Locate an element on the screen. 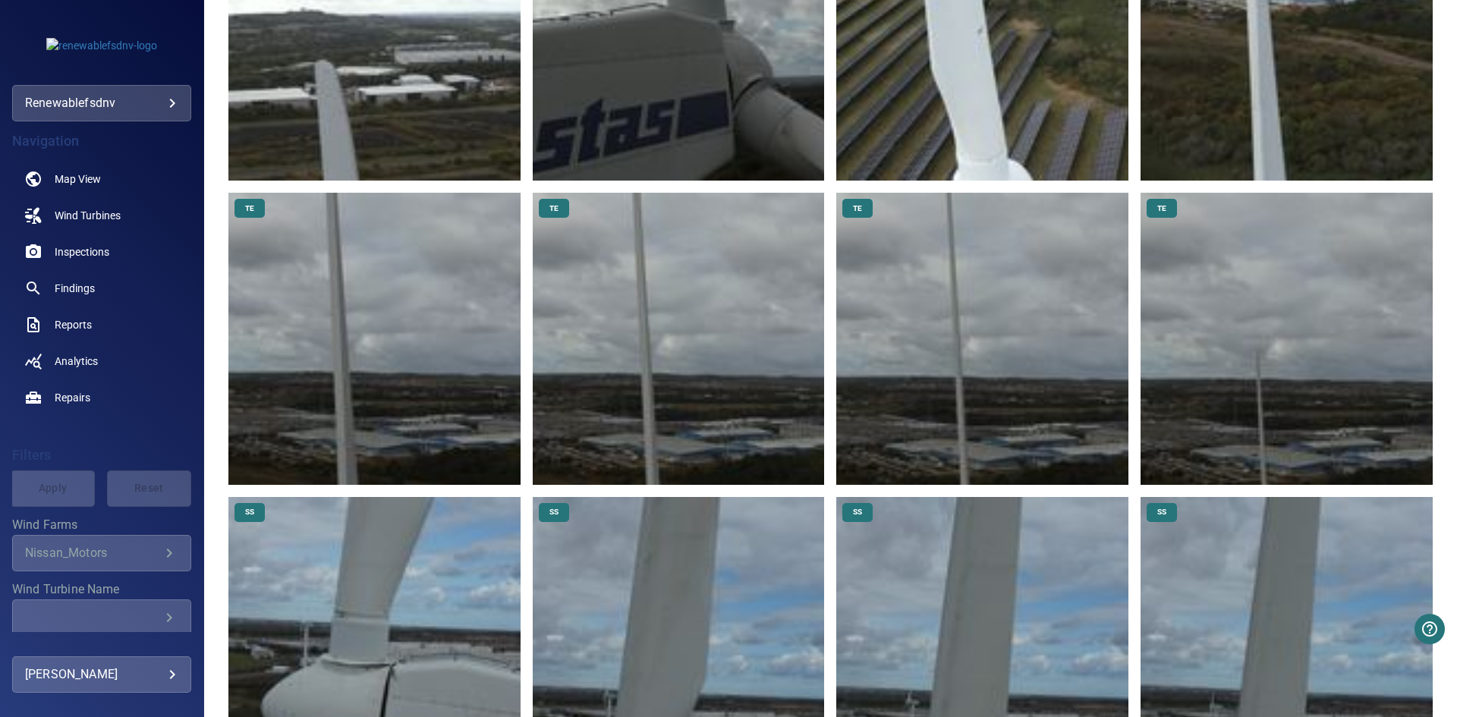 The image size is (1457, 717). span: Analytics is located at coordinates (76, 361).